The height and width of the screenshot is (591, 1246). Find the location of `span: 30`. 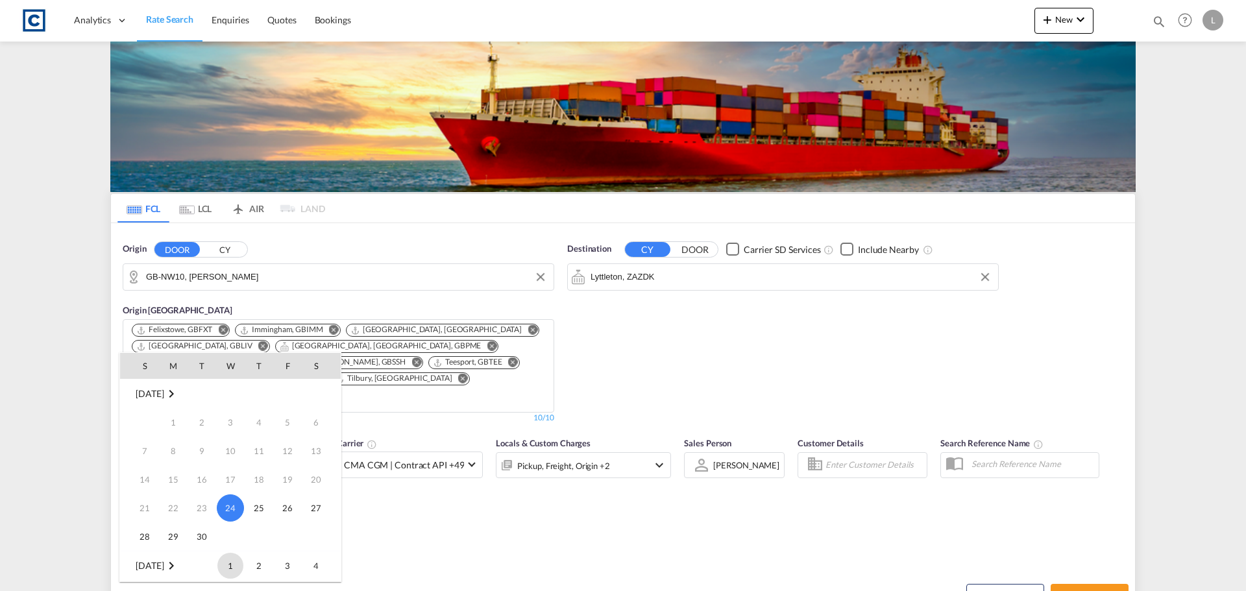

span: 30 is located at coordinates (202, 537).